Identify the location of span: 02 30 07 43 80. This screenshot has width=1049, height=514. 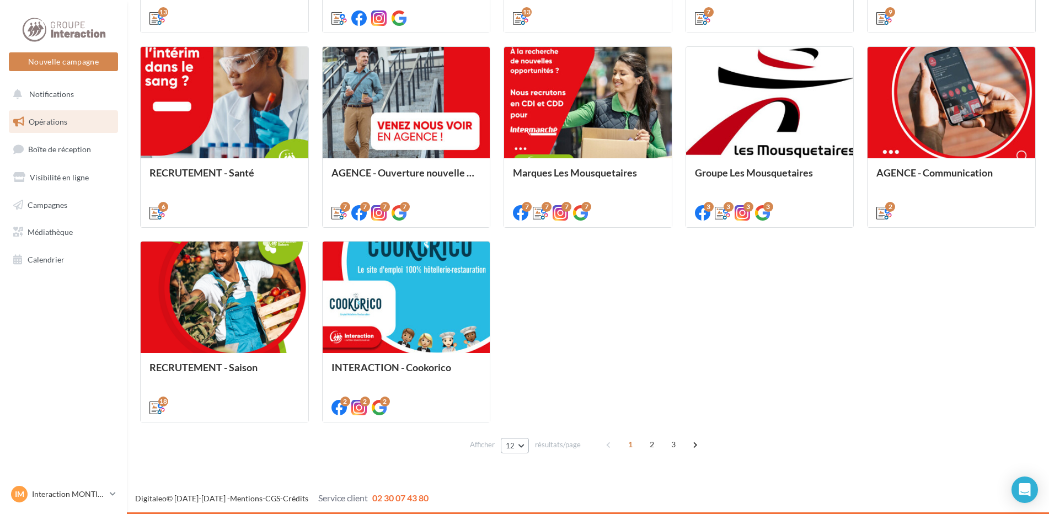
(401, 498).